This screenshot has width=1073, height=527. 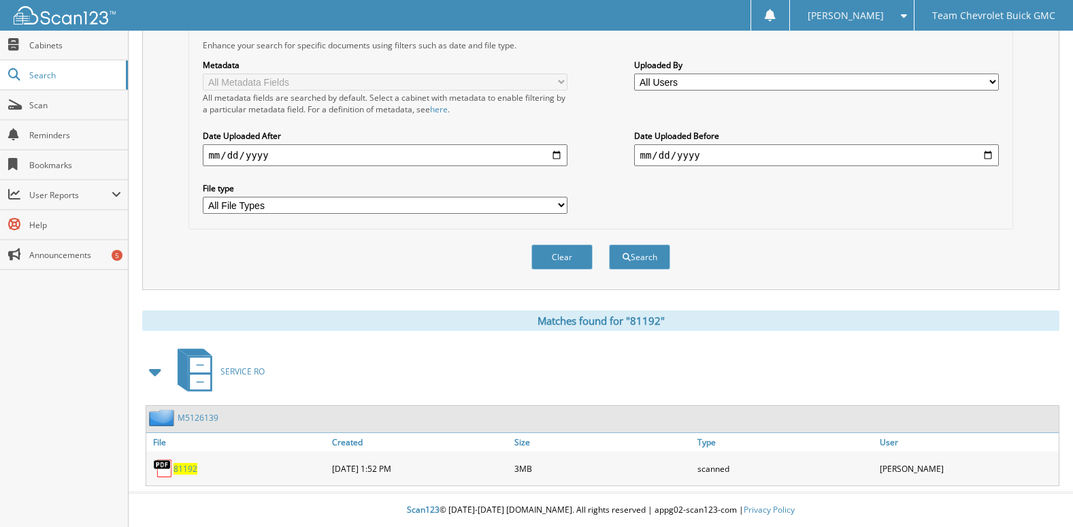 I want to click on a: User, so click(x=968, y=442).